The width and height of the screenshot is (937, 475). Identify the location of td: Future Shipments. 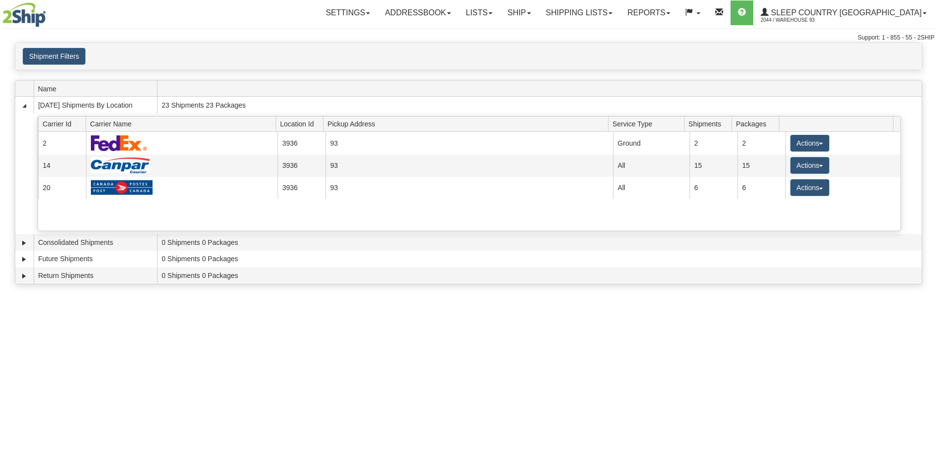
(95, 259).